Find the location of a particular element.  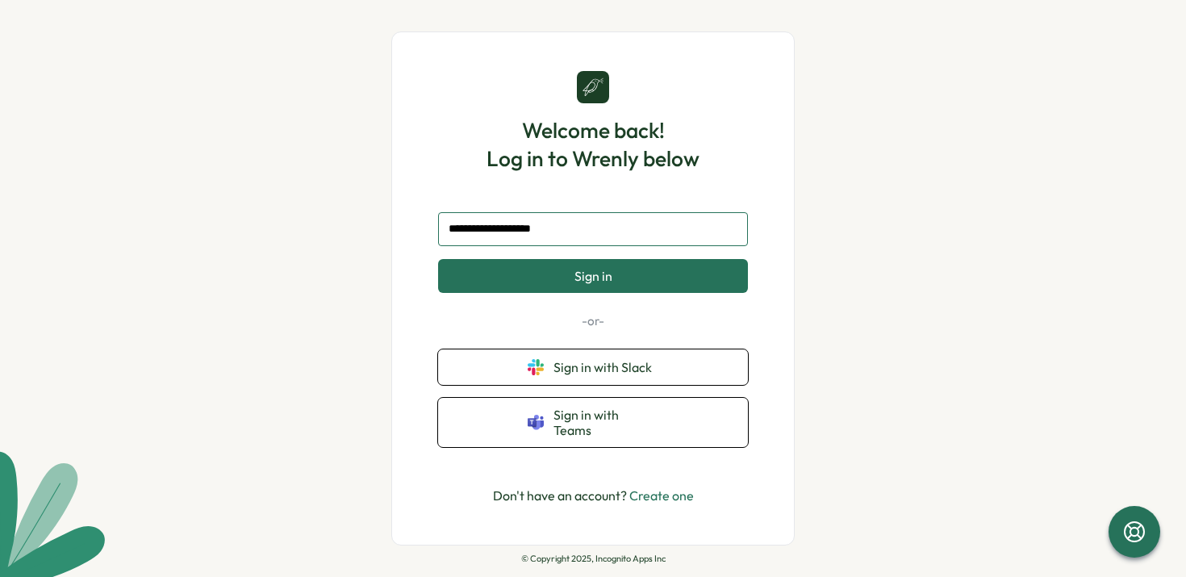

h1: Welcome back! Log in to Wrenly below is located at coordinates (593, 144).